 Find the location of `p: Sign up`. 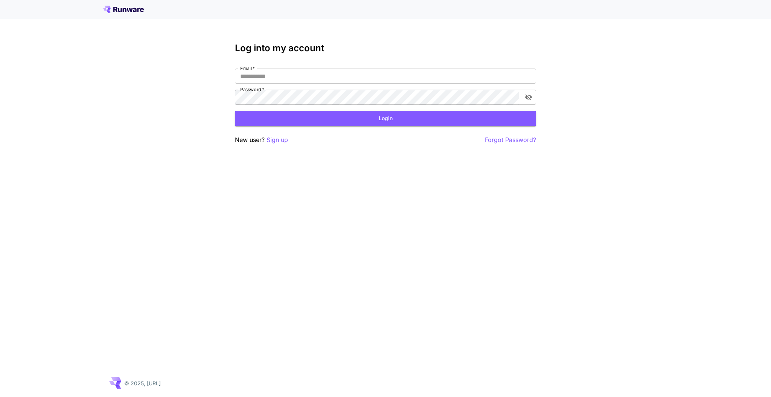

p: Sign up is located at coordinates (277, 140).